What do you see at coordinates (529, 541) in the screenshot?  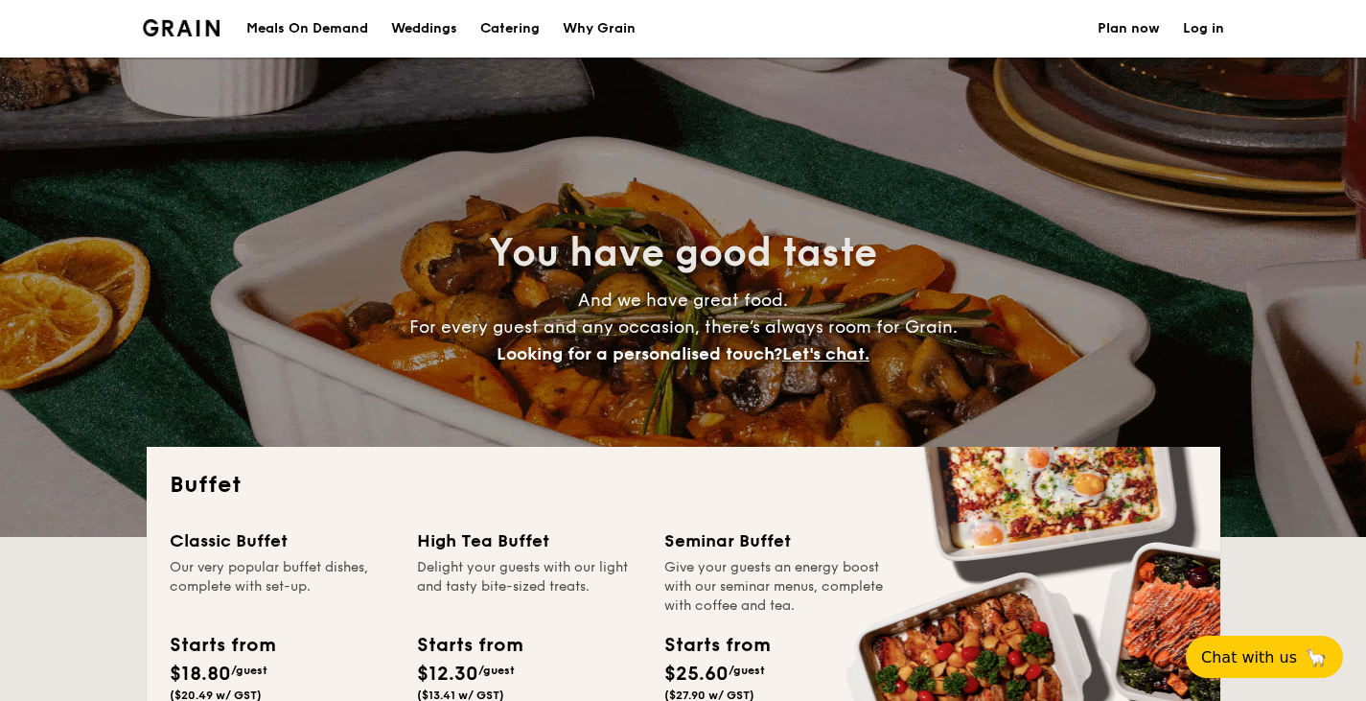 I see `div: High Tea Buffet` at bounding box center [529, 541].